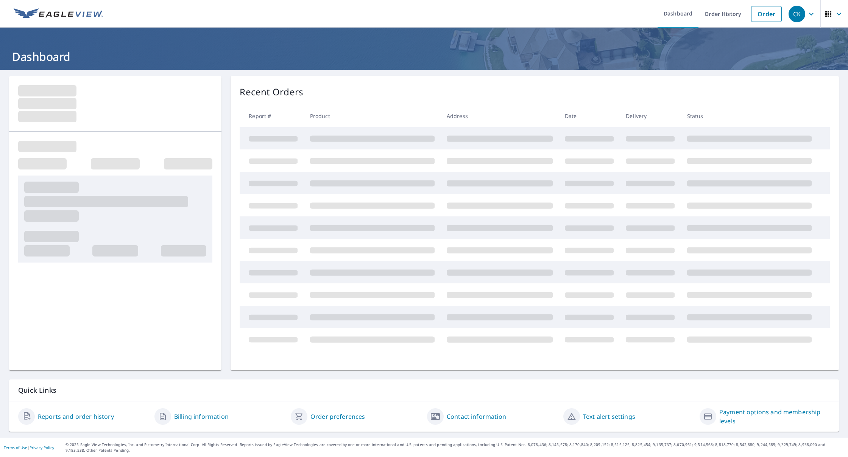 The width and height of the screenshot is (848, 457). I want to click on p: © 2025 Eagle View Technologies, Inc. and Pictometry International Corp. All Rights Reserved. Repo..., so click(455, 448).